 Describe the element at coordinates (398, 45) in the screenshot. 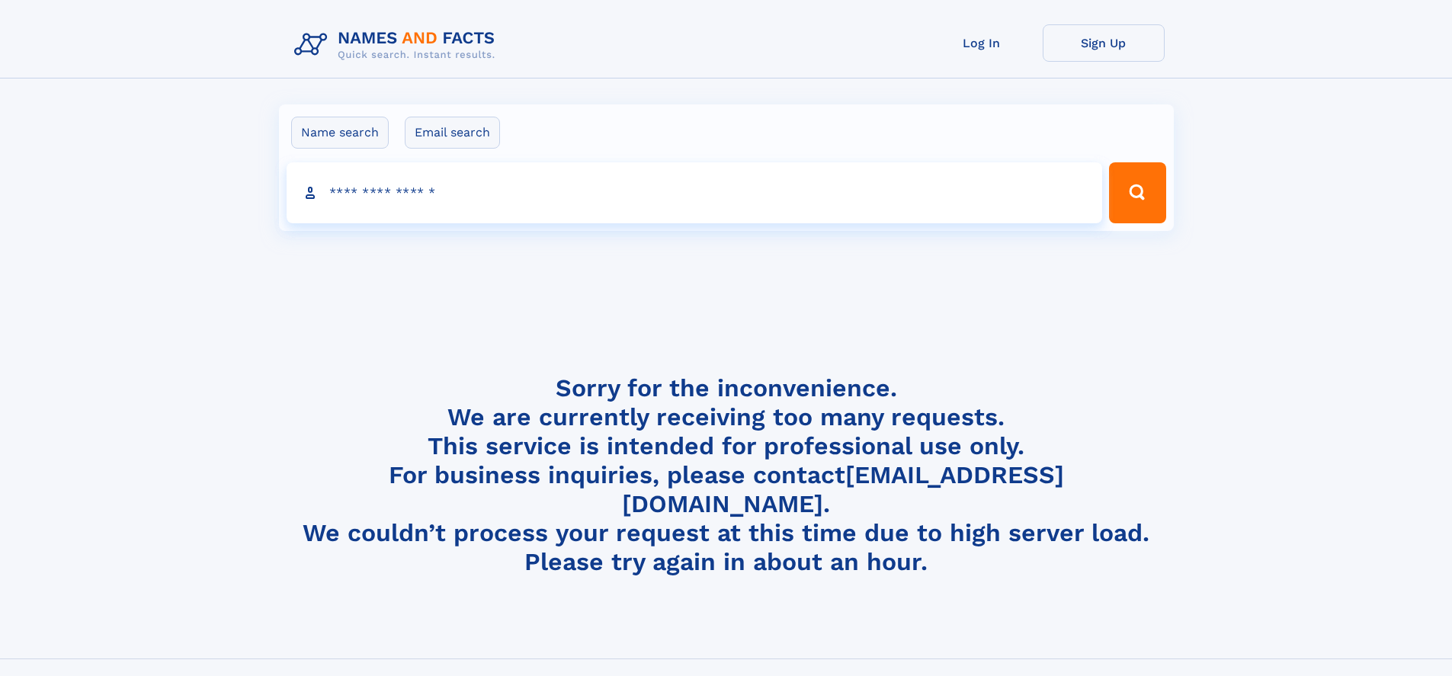

I see `img: Logo Names and Facts` at that location.